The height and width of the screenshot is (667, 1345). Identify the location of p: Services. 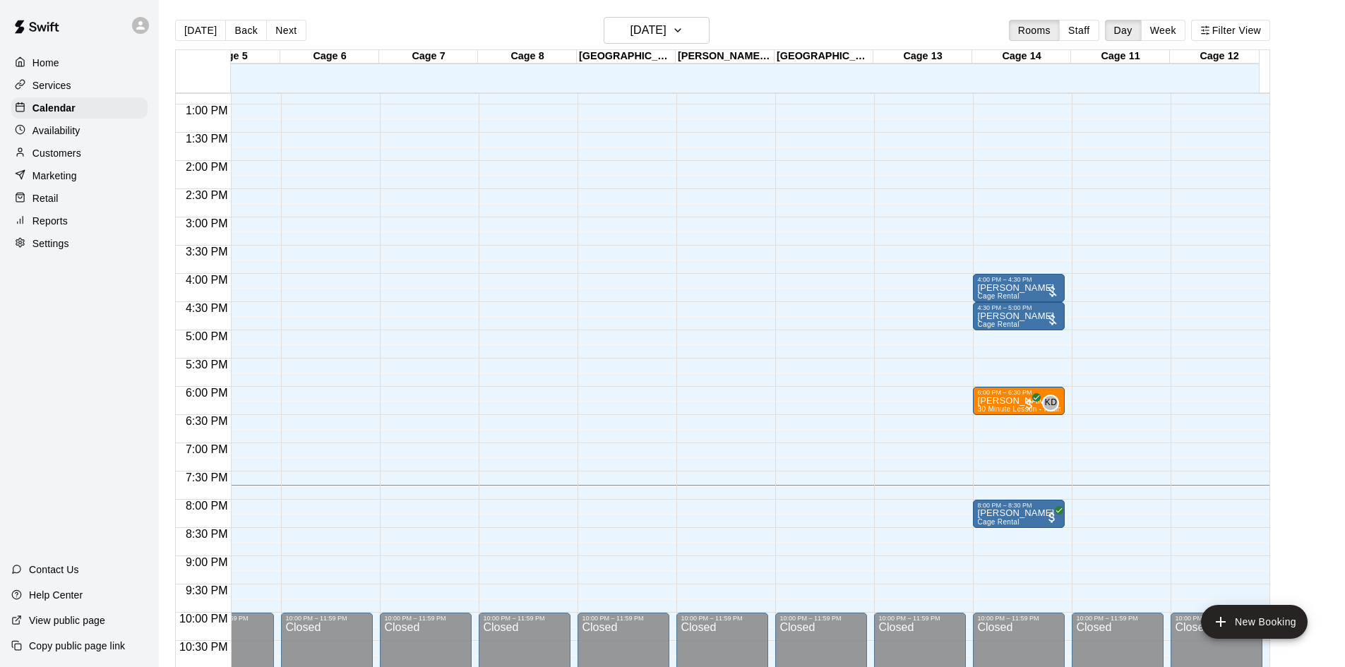
(52, 85).